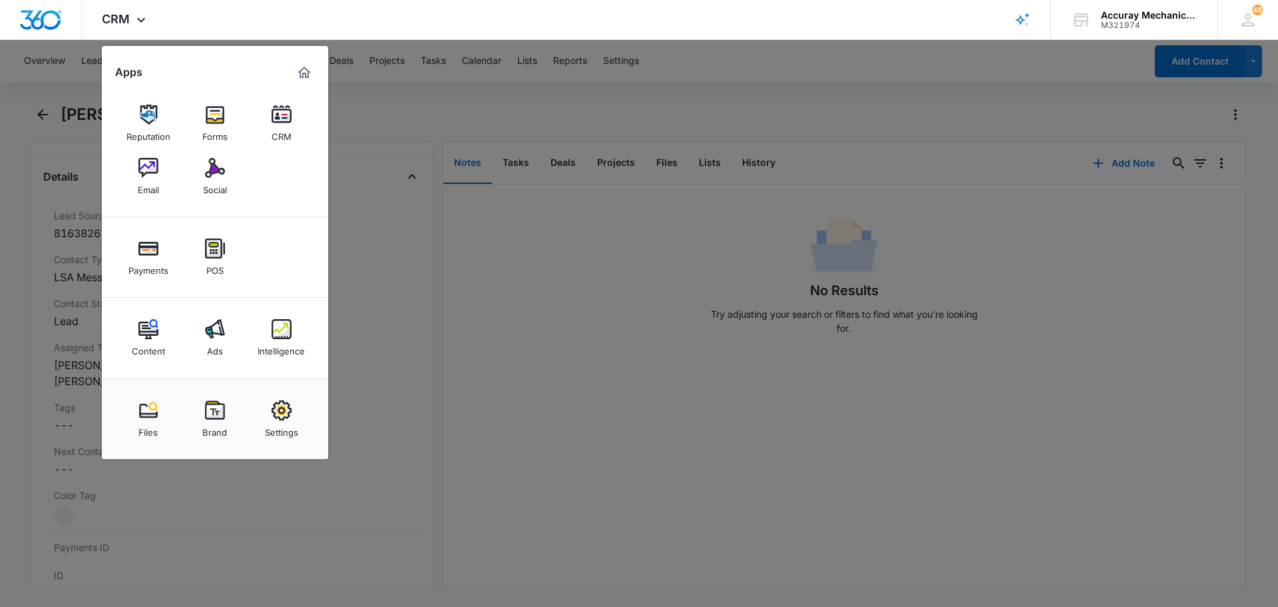  Describe the element at coordinates (148, 348) in the screenshot. I see `div: Content` at that location.